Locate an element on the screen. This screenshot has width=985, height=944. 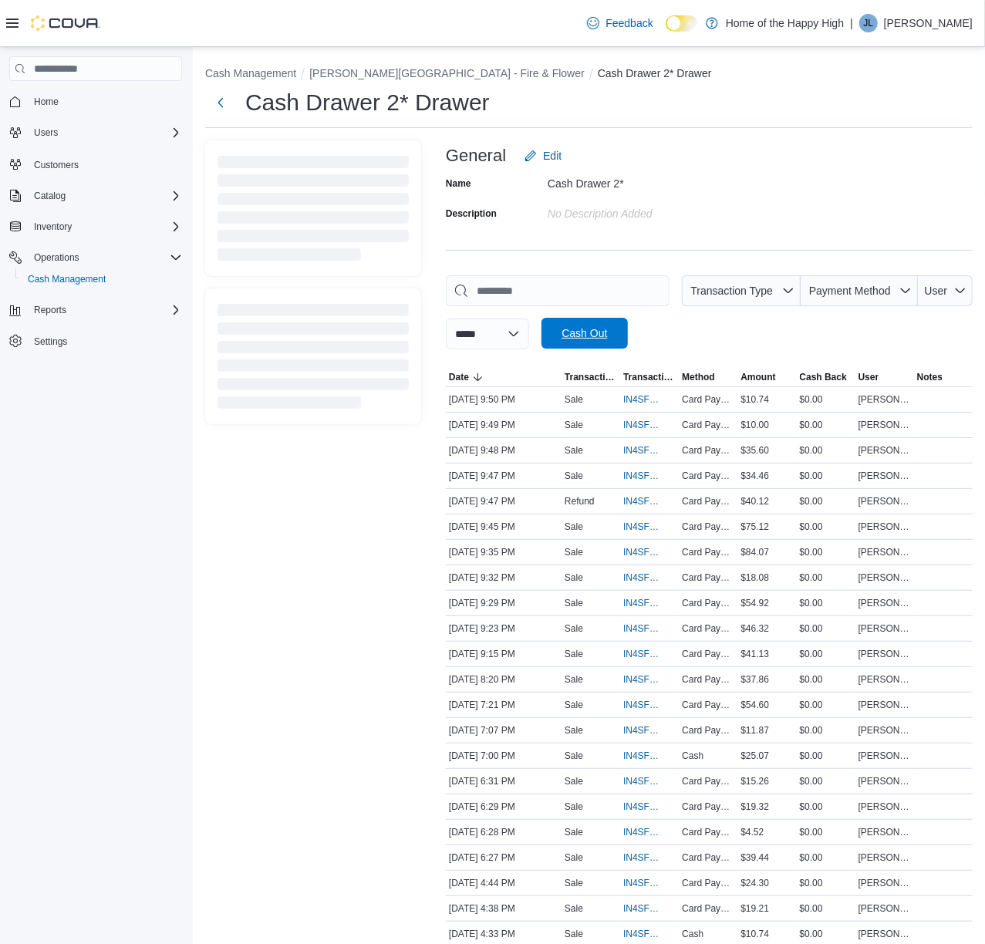
span: $15.26 is located at coordinates (754, 781).